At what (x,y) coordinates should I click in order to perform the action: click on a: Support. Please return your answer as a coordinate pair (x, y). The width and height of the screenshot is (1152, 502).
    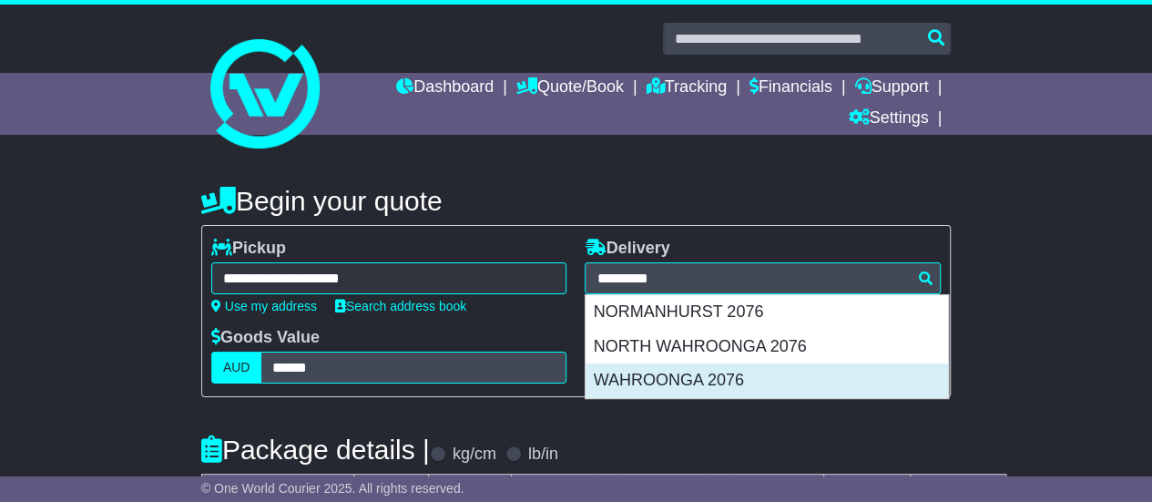
    Looking at the image, I should click on (891, 88).